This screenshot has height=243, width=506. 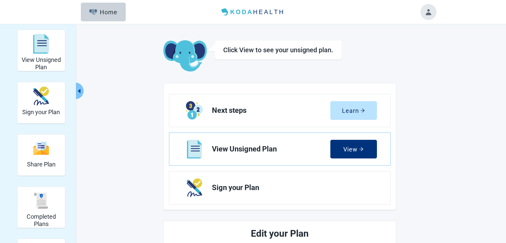 What do you see at coordinates (41, 96) in the screenshot?
I see `img: make_plan_official-CpYJDfBD.svg` at bounding box center [41, 96].